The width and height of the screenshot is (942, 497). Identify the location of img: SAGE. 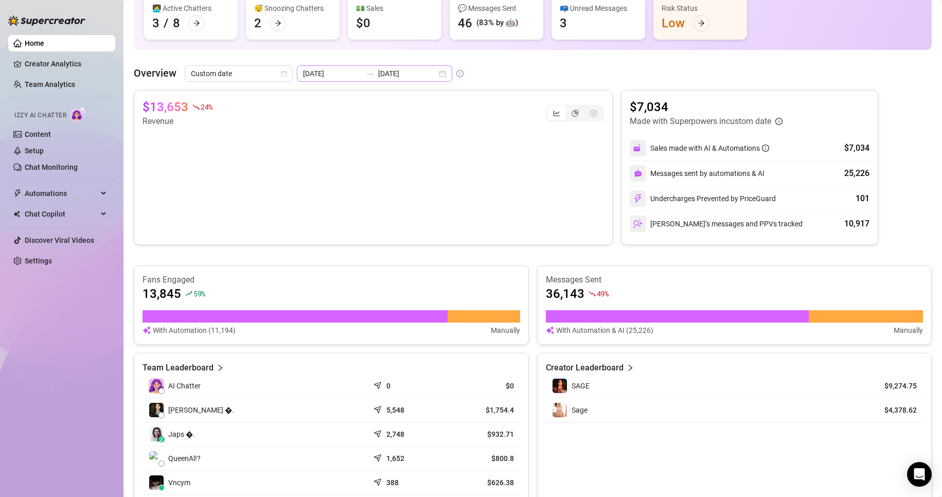
(560, 386).